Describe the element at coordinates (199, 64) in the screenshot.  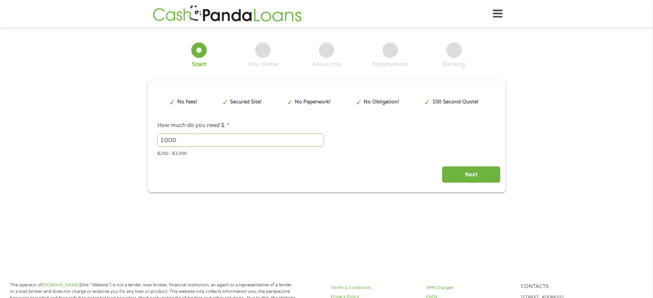
I see `div: Start` at that location.